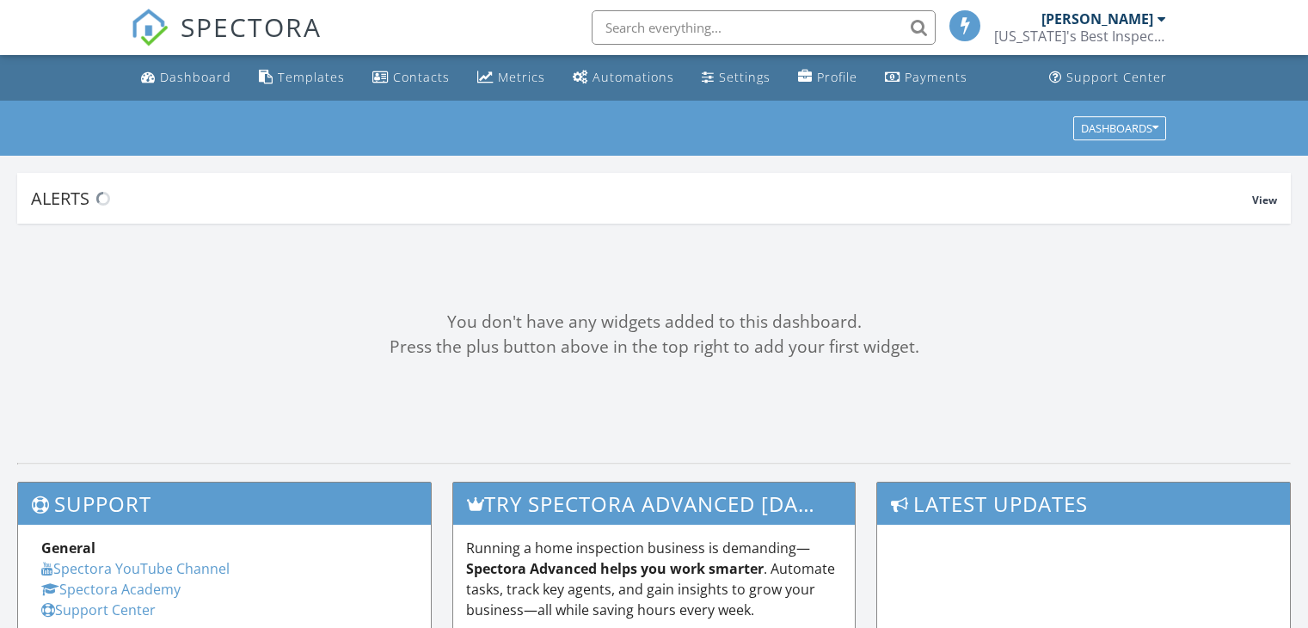 This screenshot has width=1308, height=628. Describe the element at coordinates (936, 77) in the screenshot. I see `div: Payments` at that location.